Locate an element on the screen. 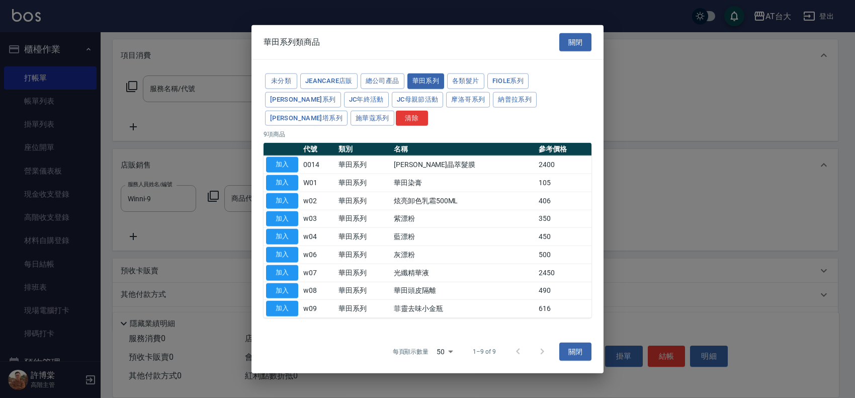 The width and height of the screenshot is (855, 398). td: w04 is located at coordinates (318, 236).